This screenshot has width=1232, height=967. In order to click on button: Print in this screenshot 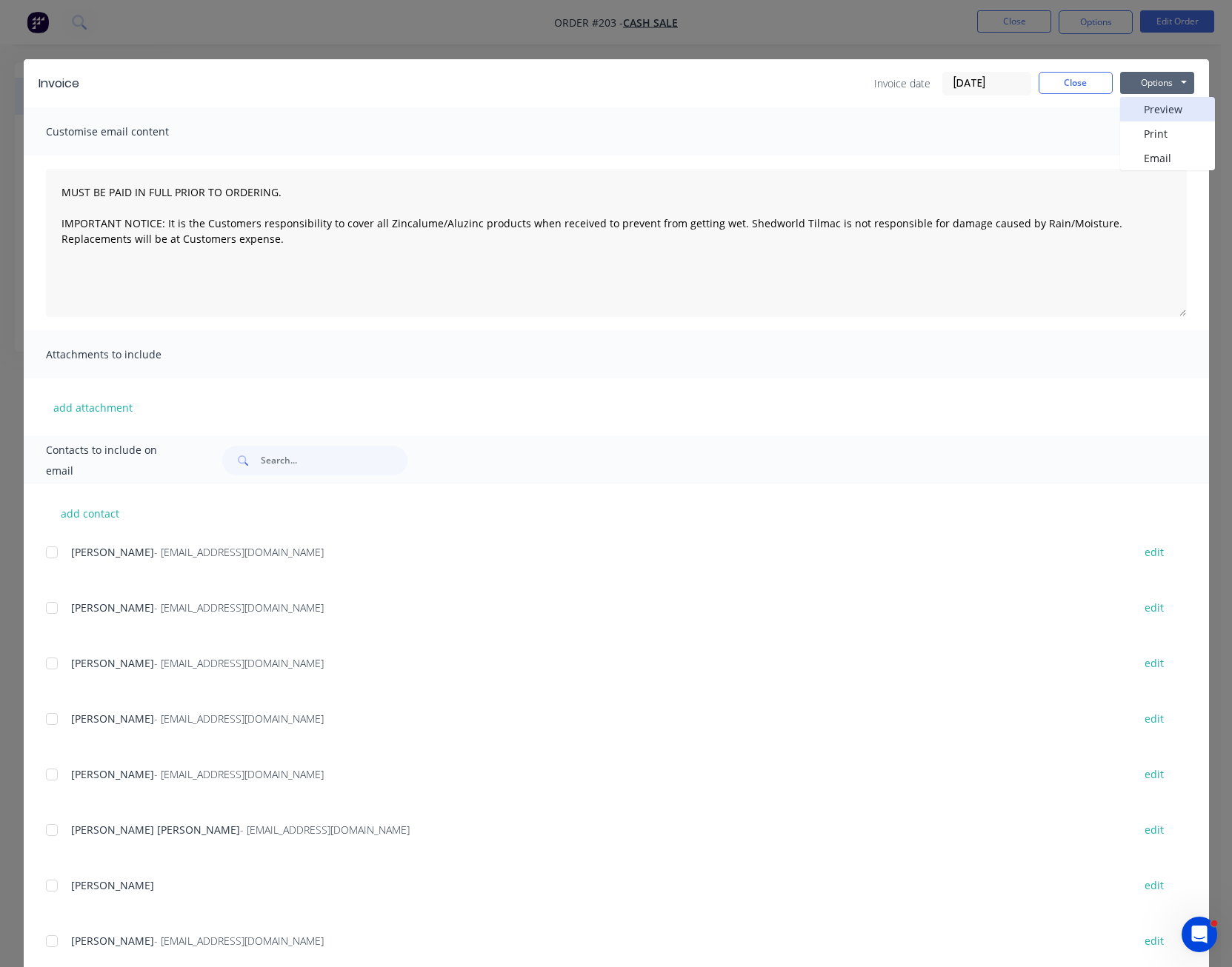, I will do `click(1167, 133)`.